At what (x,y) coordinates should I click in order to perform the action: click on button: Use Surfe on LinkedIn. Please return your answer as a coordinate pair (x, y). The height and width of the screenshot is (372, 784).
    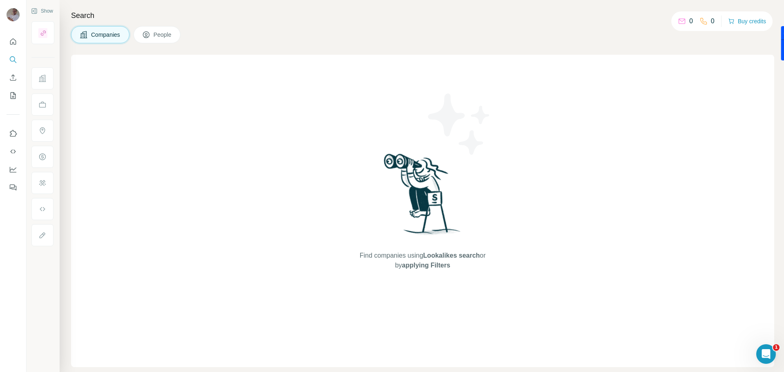
    Looking at the image, I should click on (13, 133).